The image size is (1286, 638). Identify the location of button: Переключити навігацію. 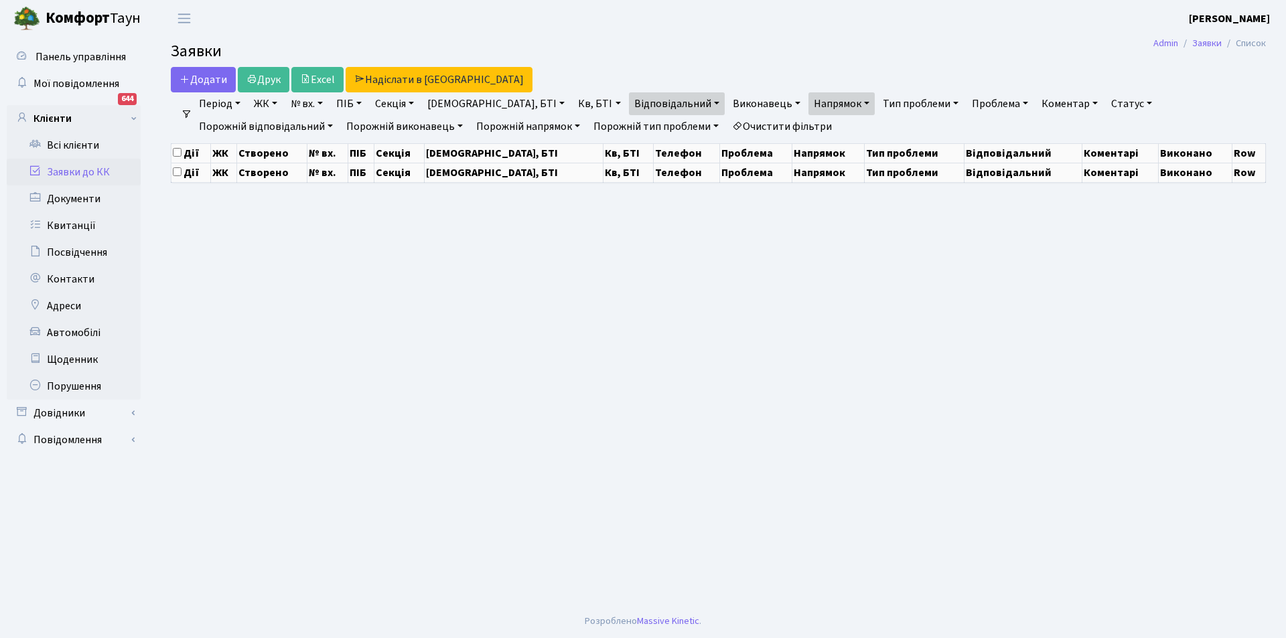
(184, 18).